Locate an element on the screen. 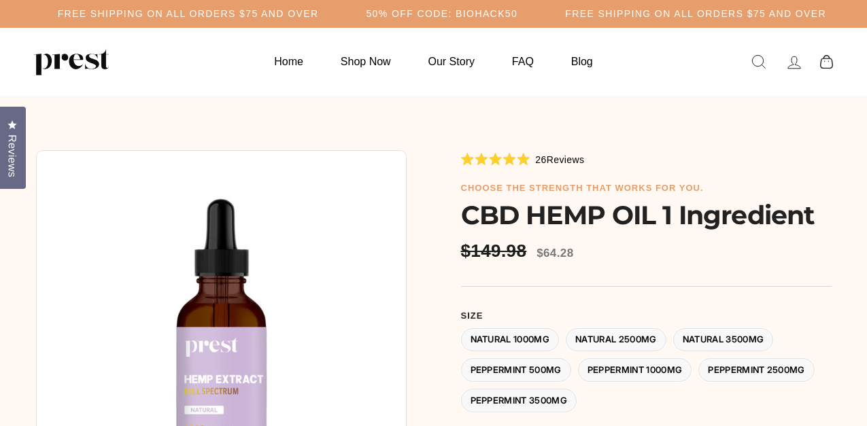 This screenshot has height=426, width=867. a: Blog is located at coordinates (582, 61).